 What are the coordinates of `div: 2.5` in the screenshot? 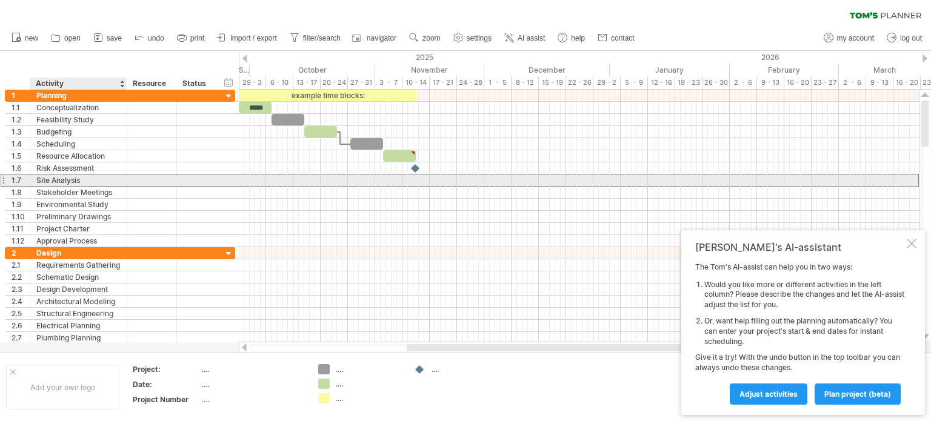 It's located at (21, 313).